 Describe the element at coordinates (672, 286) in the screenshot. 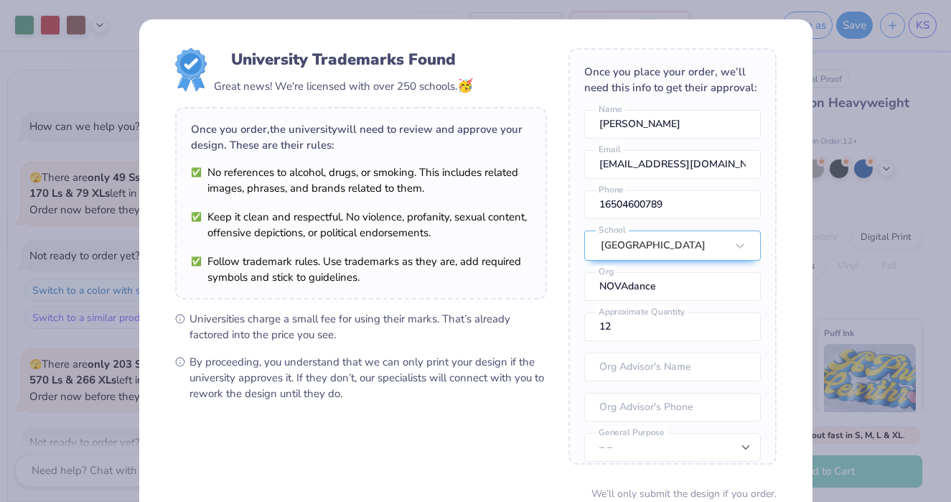

I see `input: Org` at that location.